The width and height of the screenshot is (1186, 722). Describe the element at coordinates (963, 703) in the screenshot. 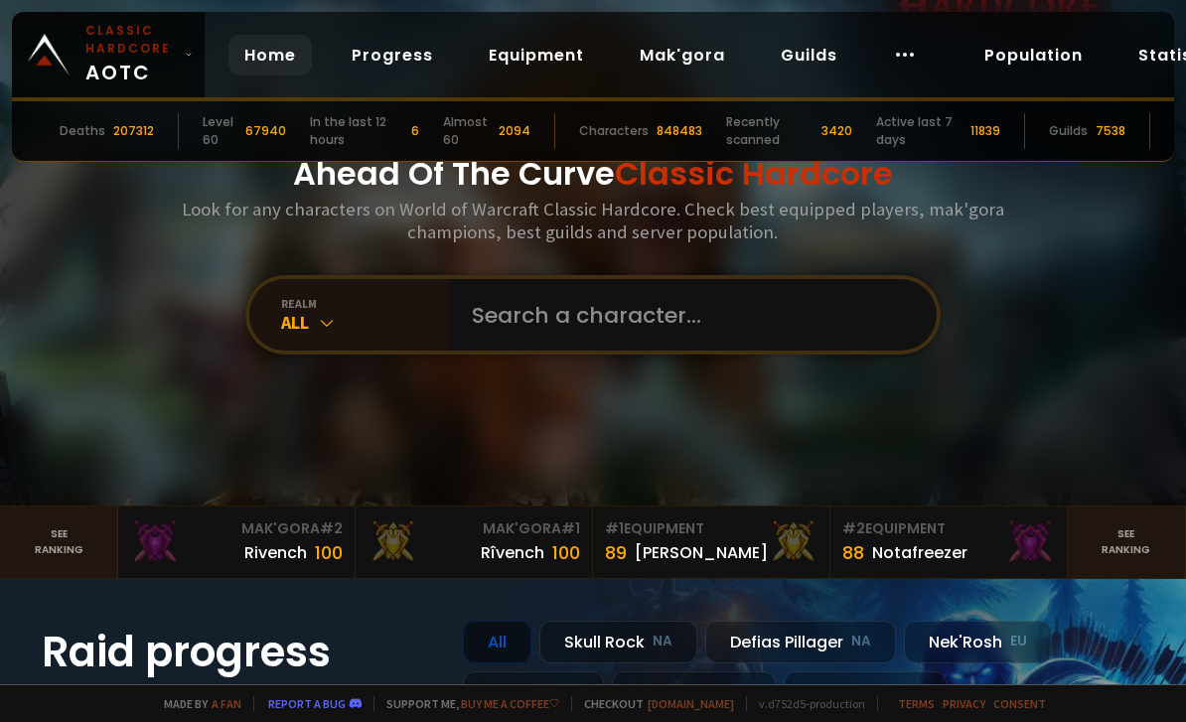

I see `a: Privacy` at that location.